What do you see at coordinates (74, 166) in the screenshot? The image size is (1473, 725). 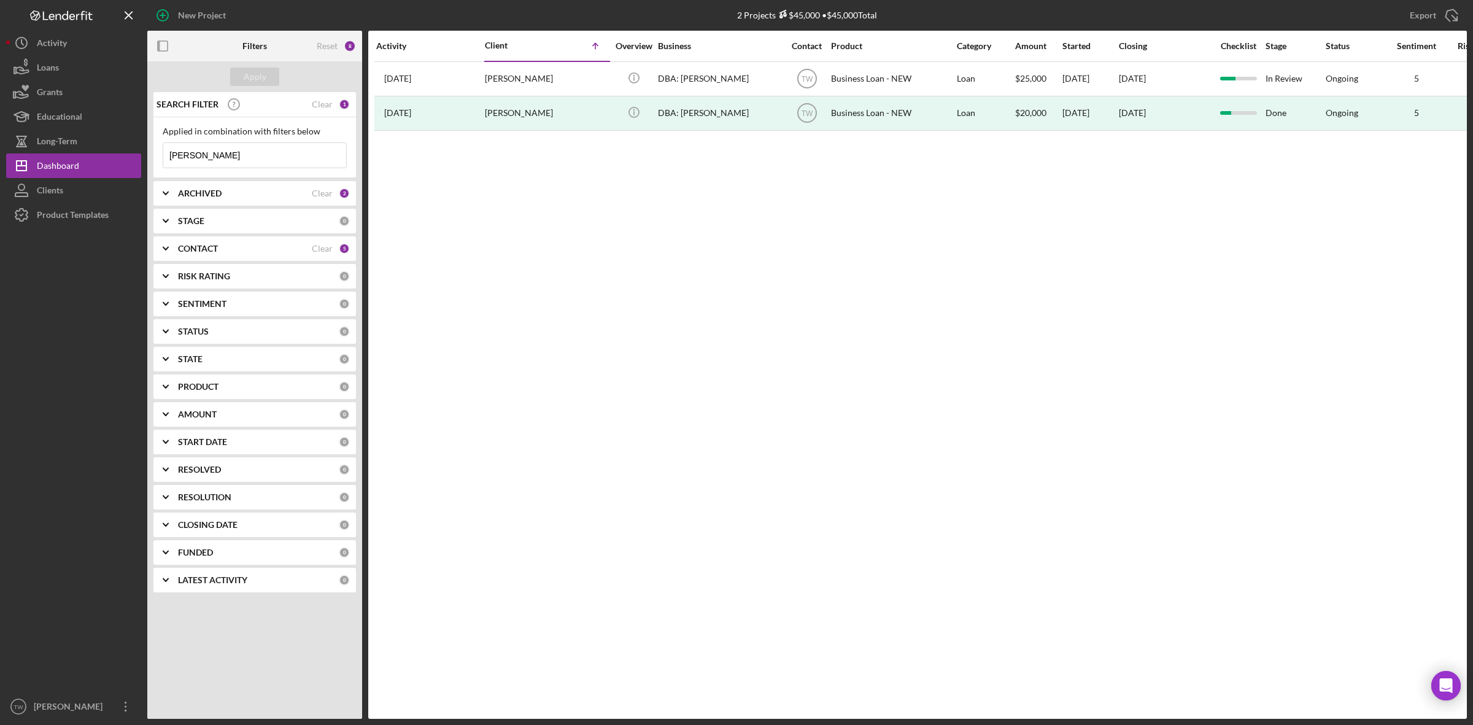 I see `a: Dashboard` at bounding box center [74, 166].